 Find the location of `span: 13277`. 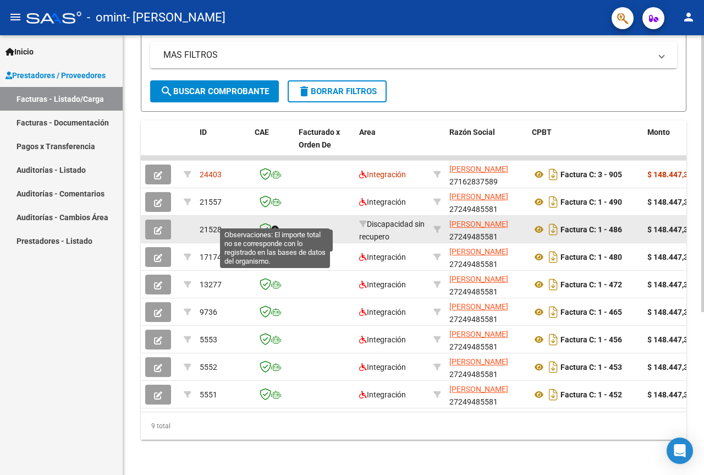

span: 13277 is located at coordinates (211, 284).